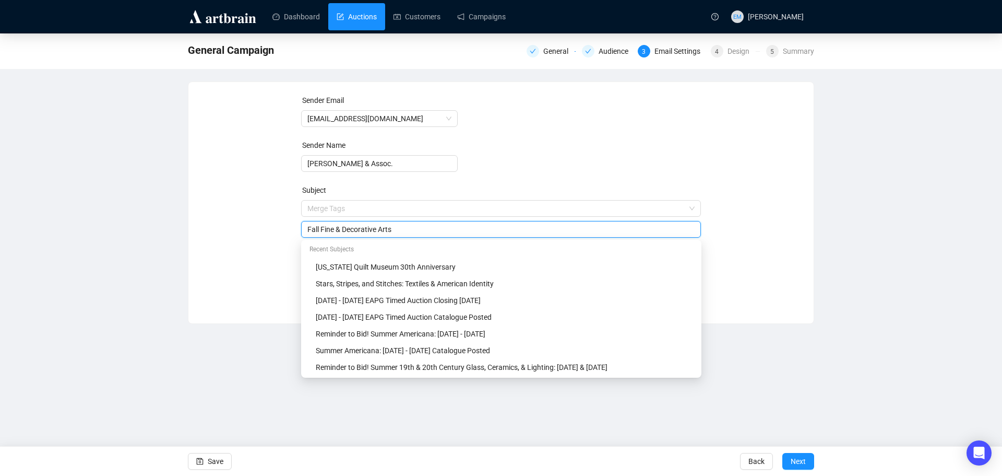 The height and width of the screenshot is (476, 1002). I want to click on a: Campaigns, so click(481, 17).